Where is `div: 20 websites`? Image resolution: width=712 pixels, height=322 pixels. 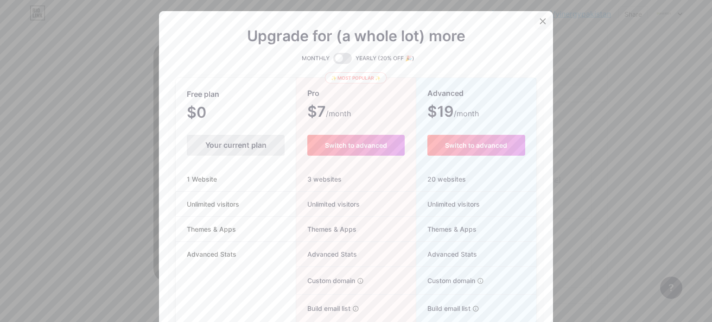
div: 20 websites is located at coordinates (476, 179).